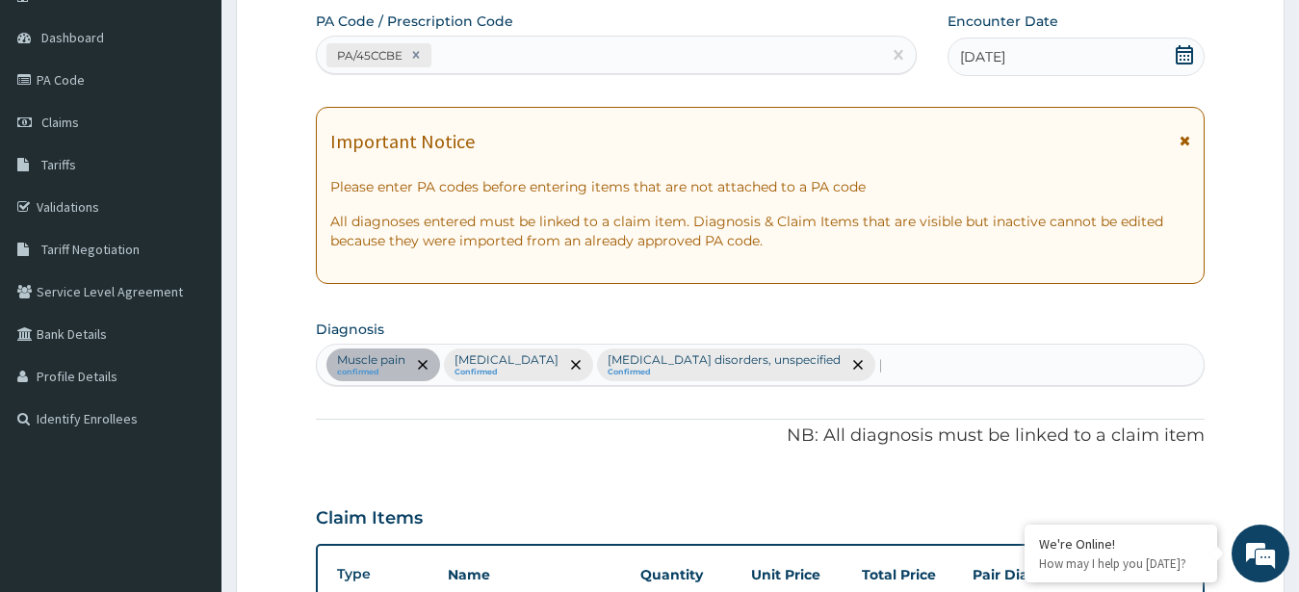 Image resolution: width=1299 pixels, height=592 pixels. I want to click on span: Tariffs, so click(59, 165).